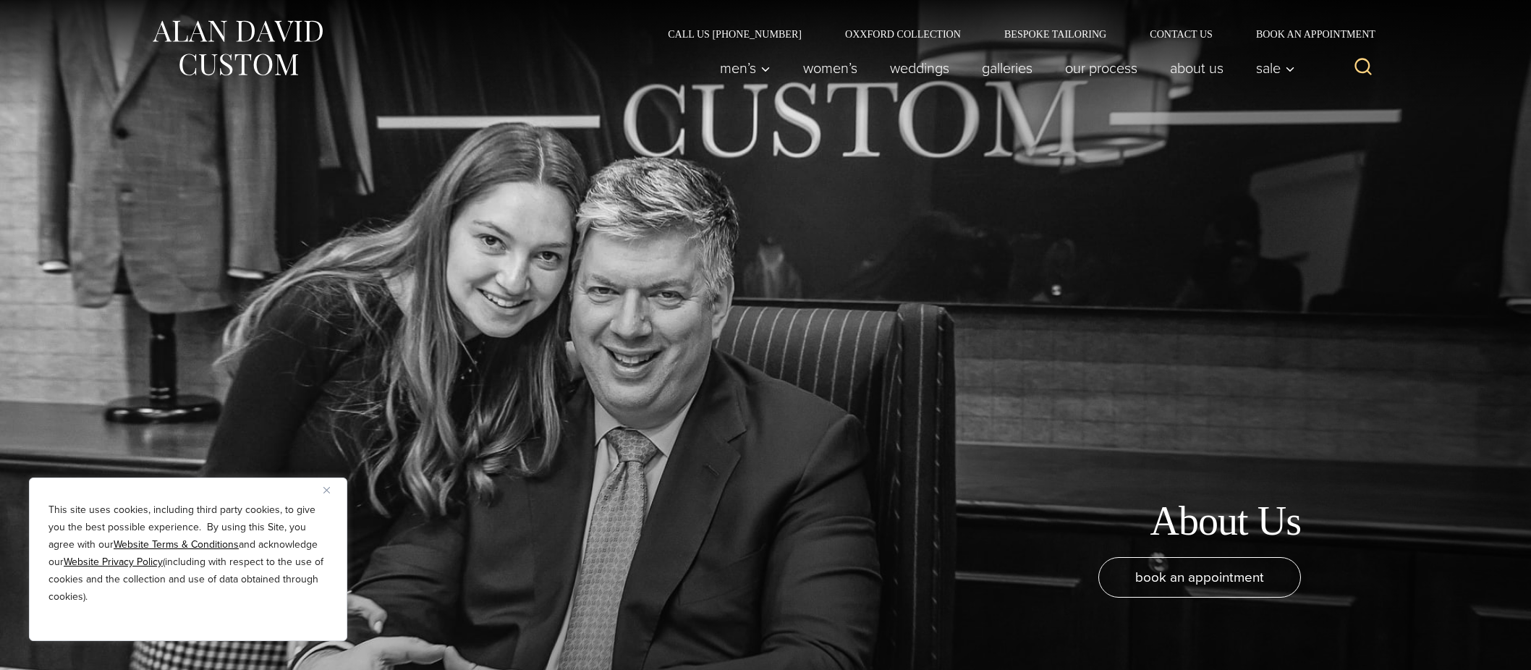 The image size is (1531, 670). Describe the element at coordinates (1101, 68) in the screenshot. I see `a: Our Process` at that location.